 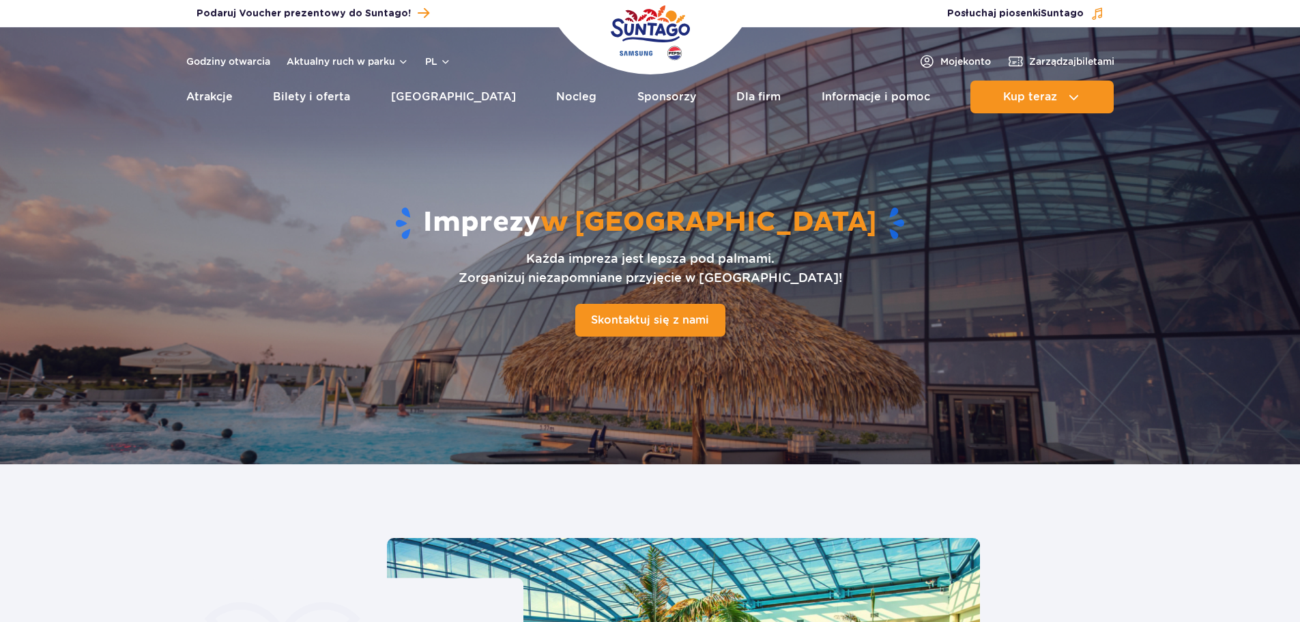 What do you see at coordinates (304, 14) in the screenshot?
I see `span: Podaruj Voucher prezentowy do Suntago!` at bounding box center [304, 14].